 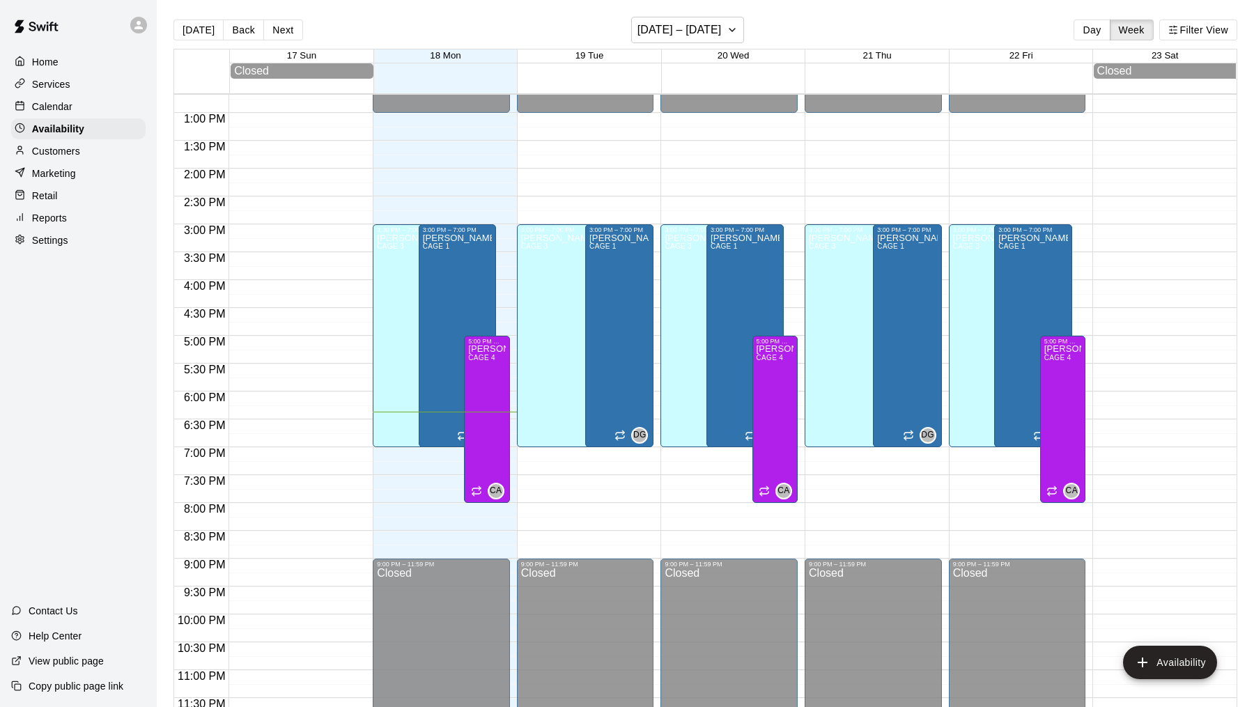 I want to click on button: Filter View, so click(x=1198, y=30).